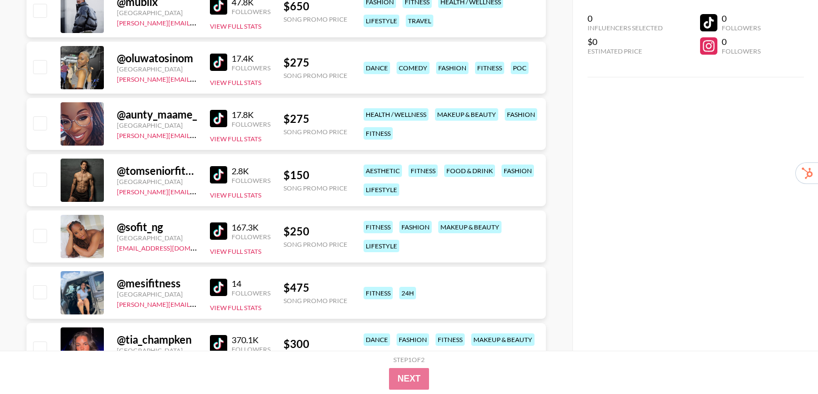  Describe the element at coordinates (413, 68) in the screenshot. I see `div: comedy` at that location.